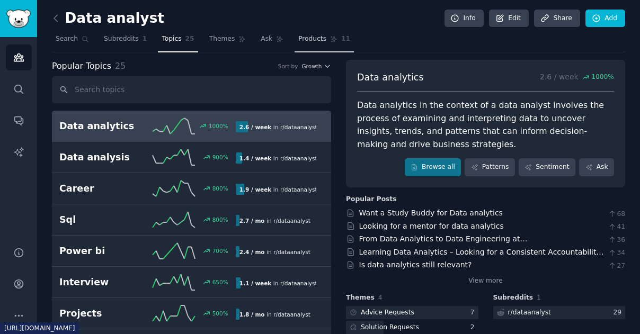 This screenshot has width=640, height=334. I want to click on h2: Sql, so click(103, 220).